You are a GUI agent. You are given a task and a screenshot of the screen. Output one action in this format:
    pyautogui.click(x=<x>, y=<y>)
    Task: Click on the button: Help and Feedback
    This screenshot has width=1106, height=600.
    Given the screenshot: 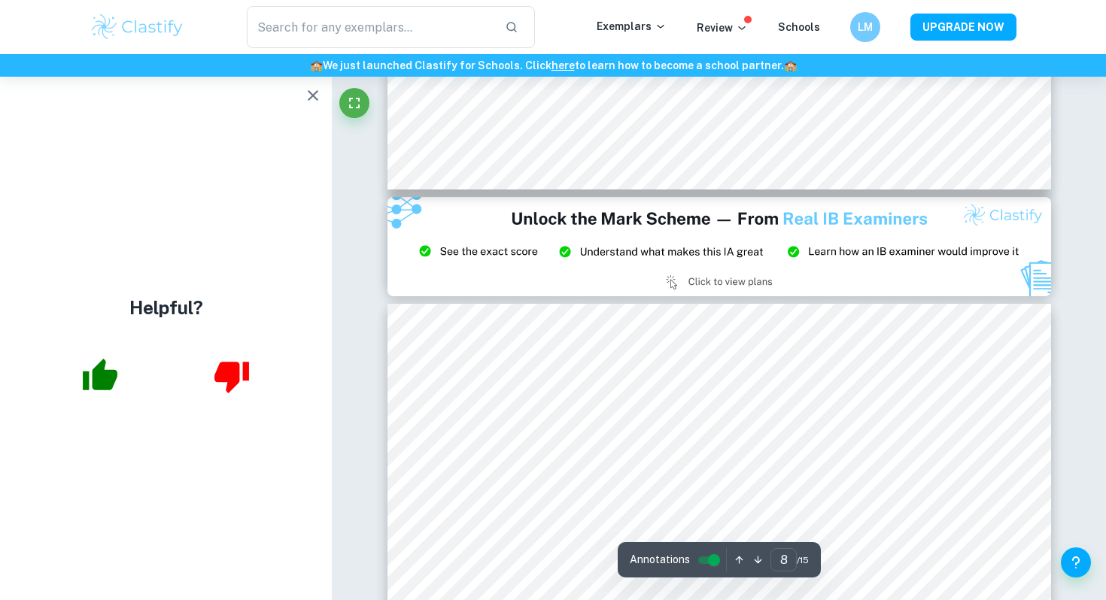 What is the action you would take?
    pyautogui.click(x=1076, y=563)
    